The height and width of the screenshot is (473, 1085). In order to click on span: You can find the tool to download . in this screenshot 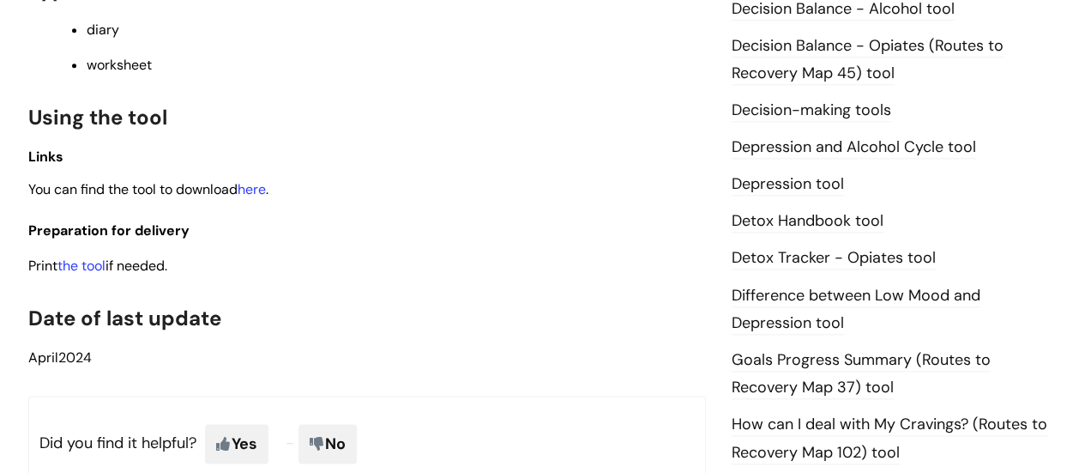, I will do `click(148, 189)`.